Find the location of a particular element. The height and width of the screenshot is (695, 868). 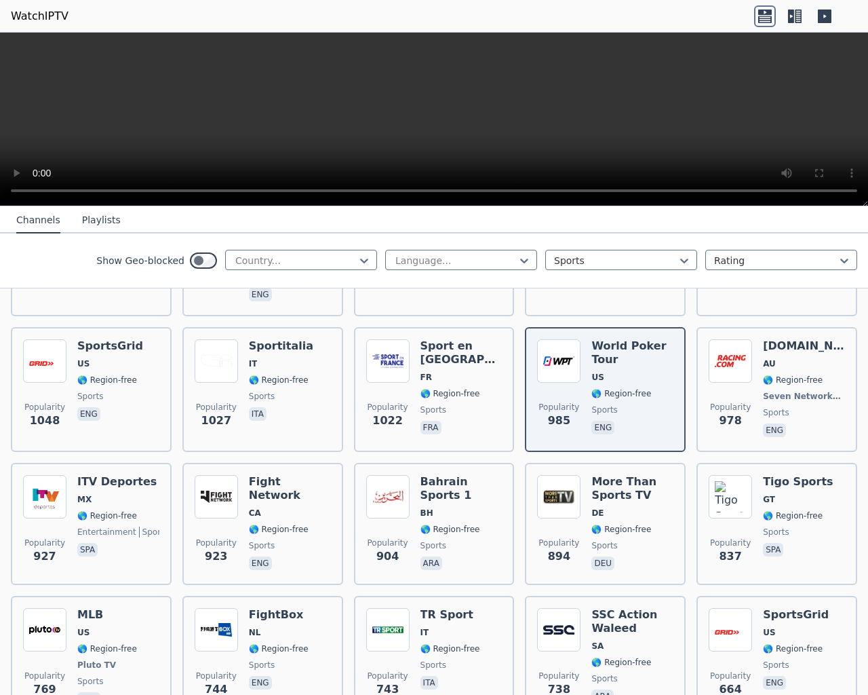

span: GT is located at coordinates (769, 499).